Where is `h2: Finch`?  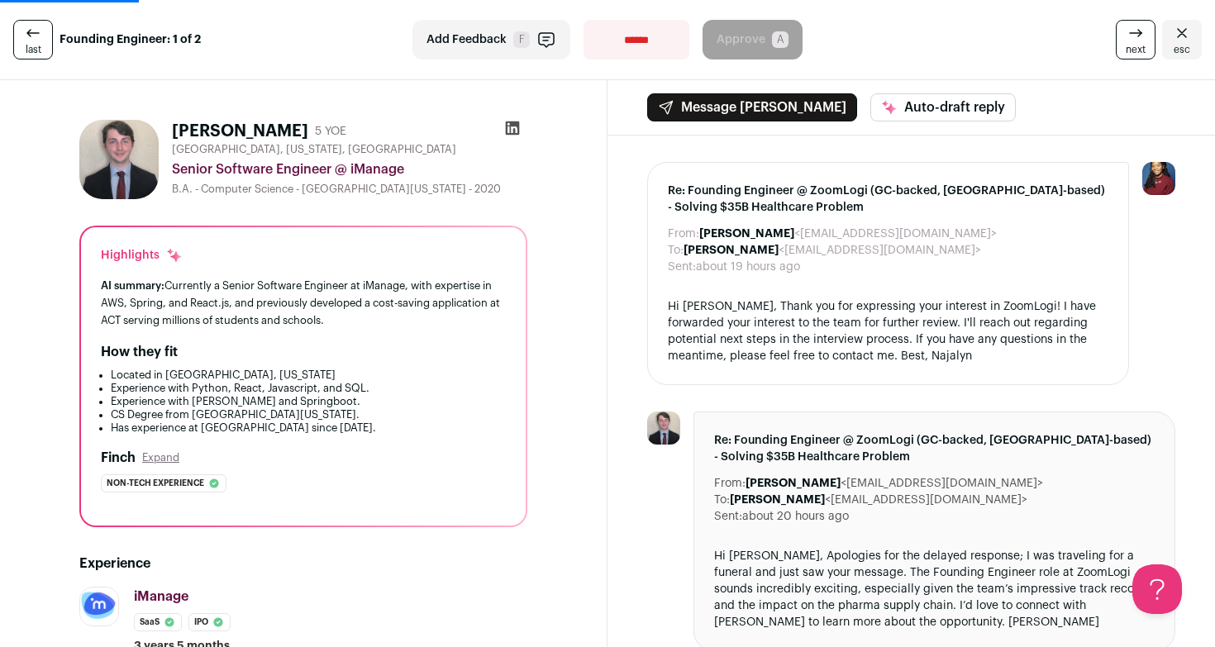 h2: Finch is located at coordinates (118, 458).